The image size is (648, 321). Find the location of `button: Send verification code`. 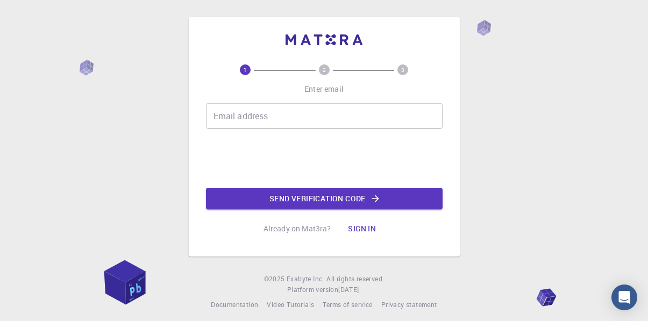

button: Send verification code is located at coordinates (324, 199).